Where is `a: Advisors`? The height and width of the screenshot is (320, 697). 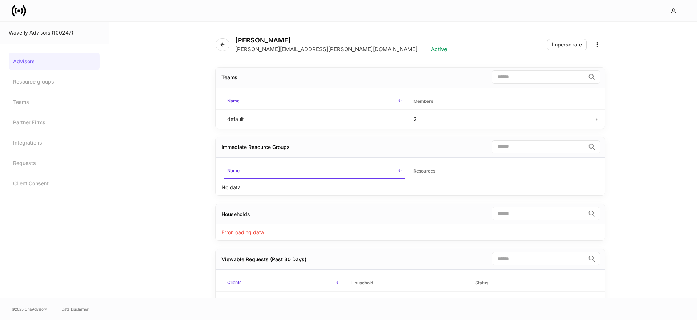 a: Advisors is located at coordinates (54, 61).